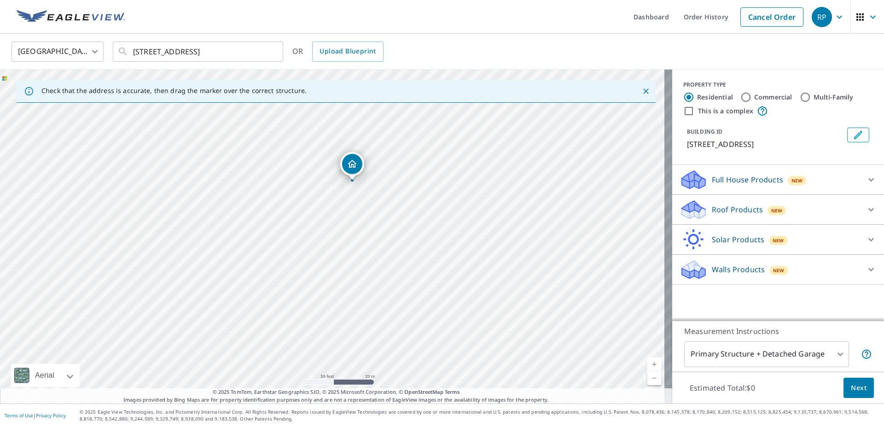  Describe the element at coordinates (45, 375) in the screenshot. I see `div: Aerial` at that location.